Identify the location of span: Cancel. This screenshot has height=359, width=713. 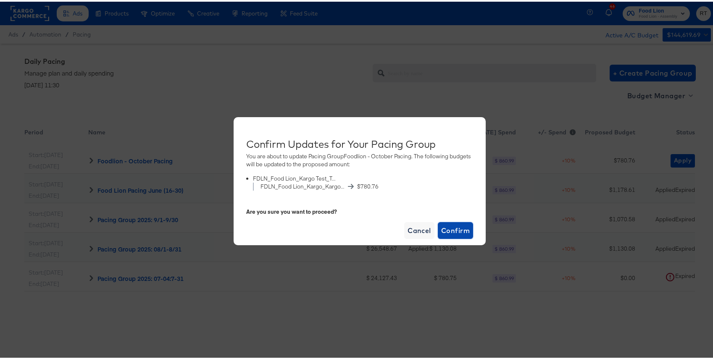
(419, 229).